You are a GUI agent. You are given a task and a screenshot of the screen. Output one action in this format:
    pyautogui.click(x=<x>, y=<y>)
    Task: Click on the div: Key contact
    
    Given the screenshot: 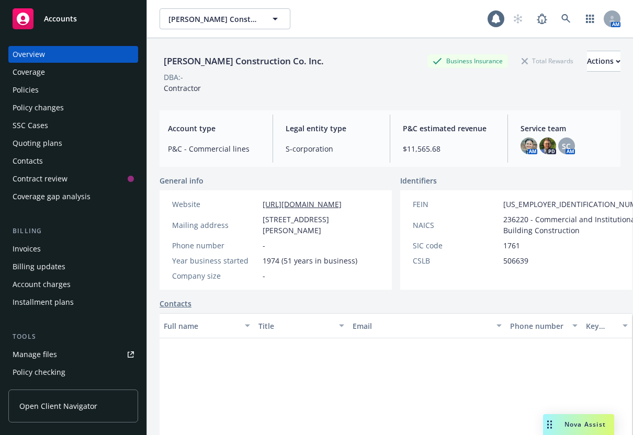 What is the action you would take?
    pyautogui.click(x=601, y=326)
    